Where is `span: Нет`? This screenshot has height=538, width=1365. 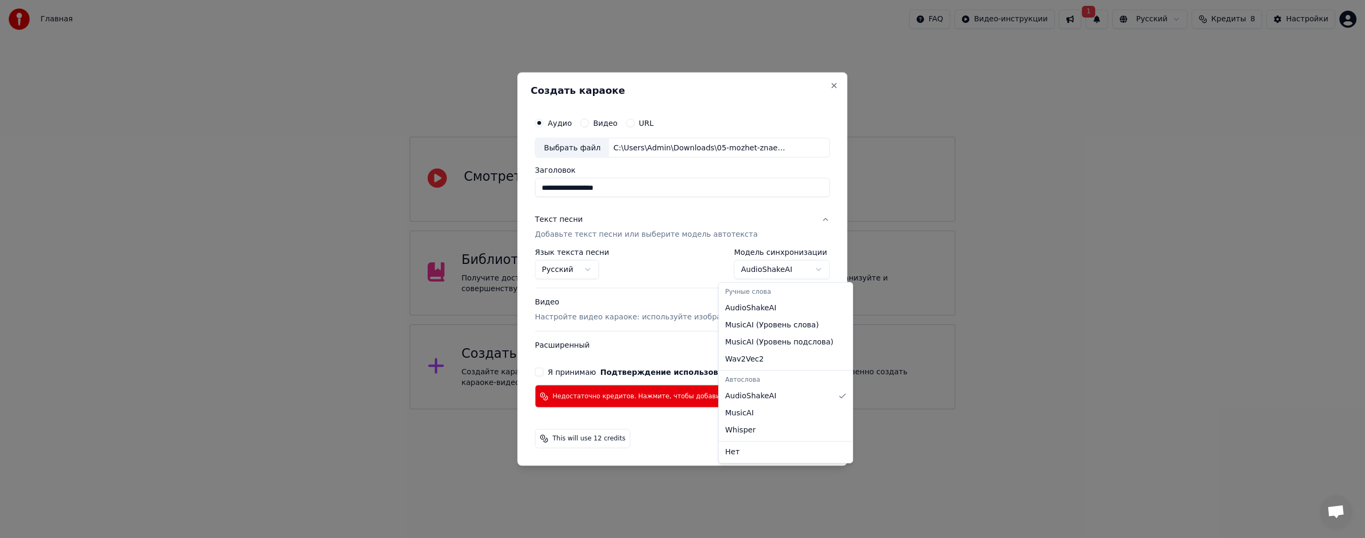 span: Нет is located at coordinates (732, 452).